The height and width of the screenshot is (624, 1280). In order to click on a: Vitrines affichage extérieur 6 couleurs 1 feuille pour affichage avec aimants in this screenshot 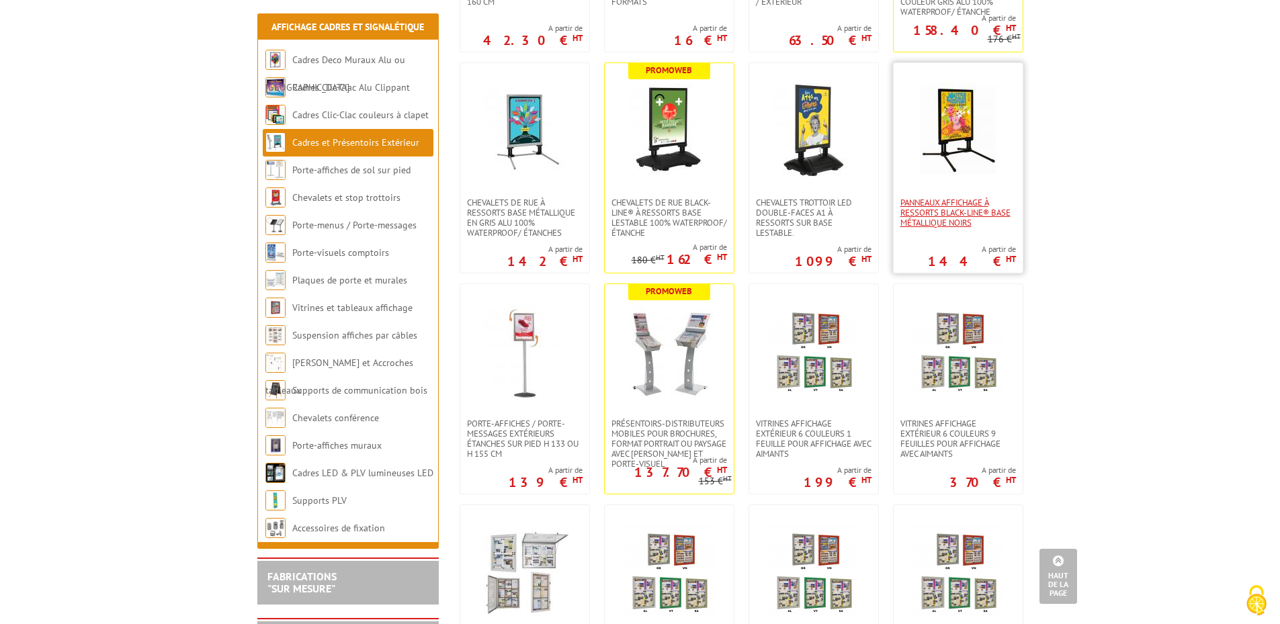, I will do `click(814, 439)`.